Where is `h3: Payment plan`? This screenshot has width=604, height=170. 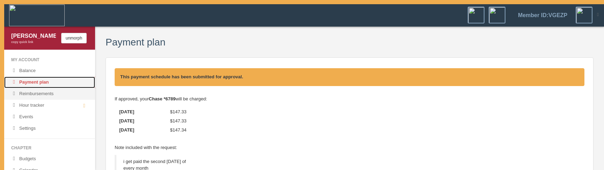
h3: Payment plan is located at coordinates (135, 42).